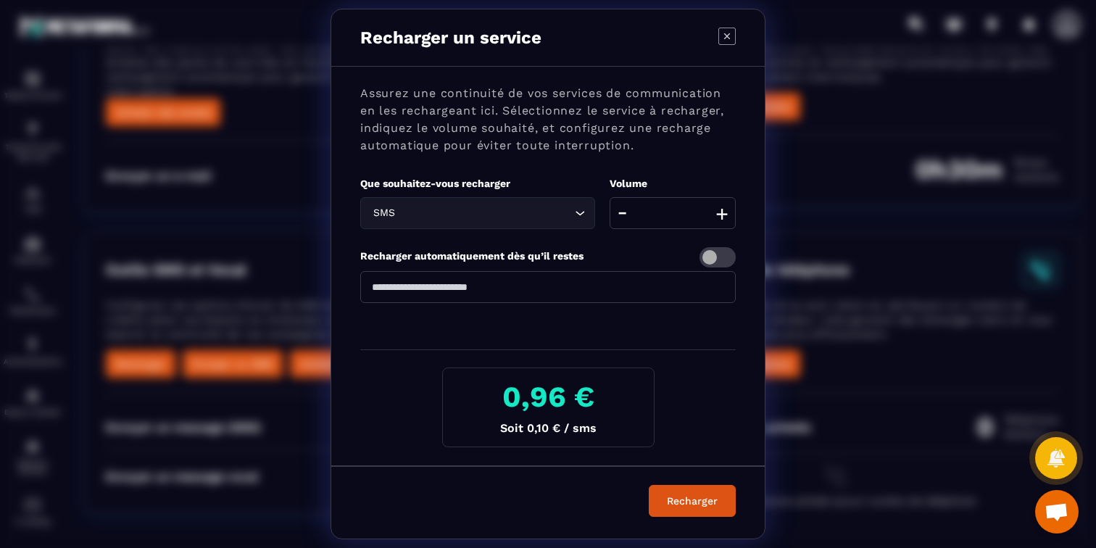  Describe the element at coordinates (484, 213) in the screenshot. I see `input: Search for option` at that location.